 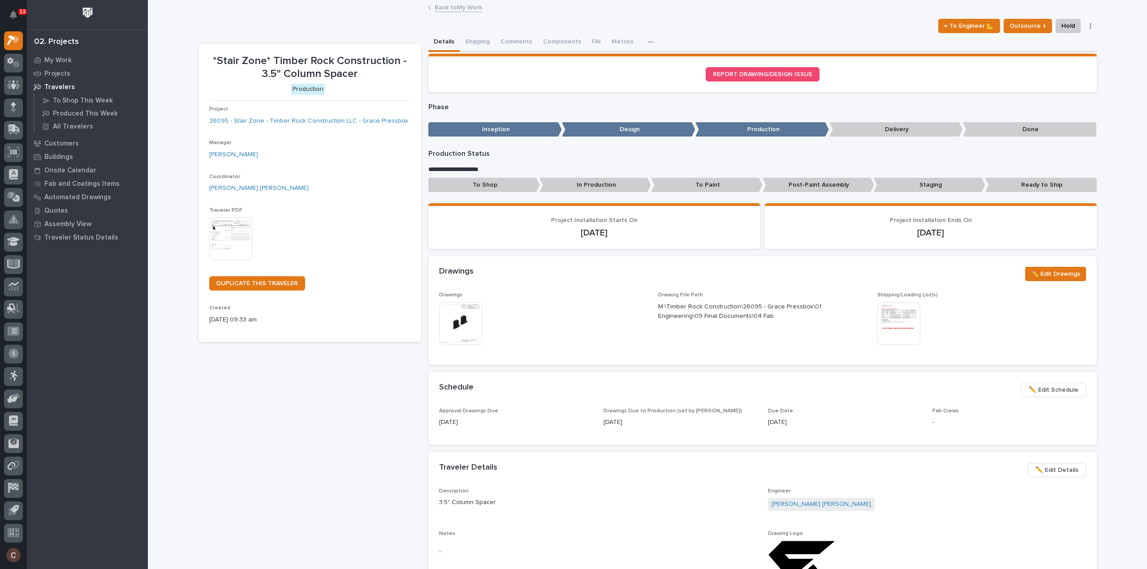 What do you see at coordinates (82, 184) in the screenshot?
I see `p: Fab and Coatings Items` at bounding box center [82, 184].